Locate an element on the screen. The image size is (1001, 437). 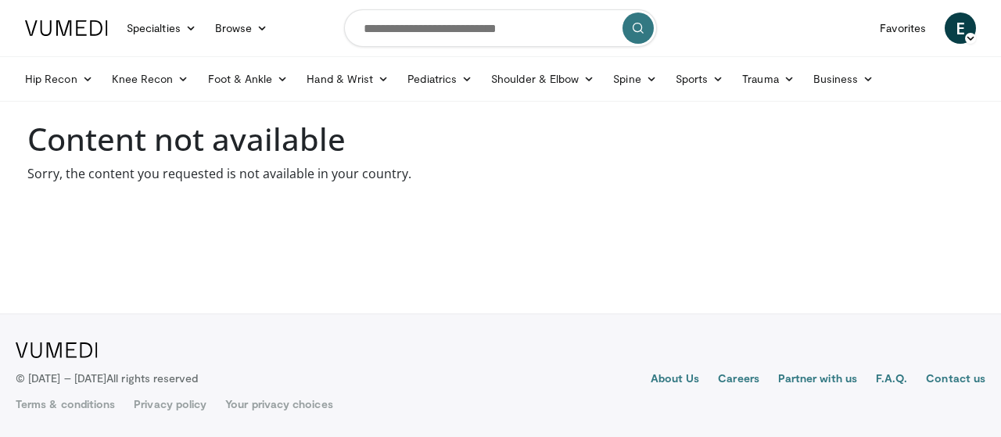
a: Spine is located at coordinates (634, 79).